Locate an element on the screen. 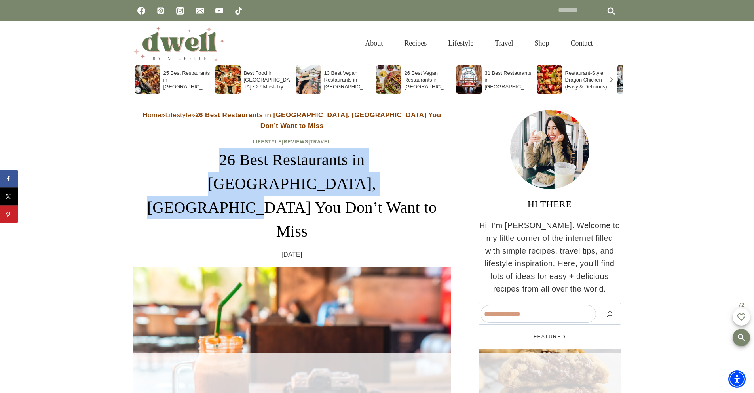 This screenshot has width=754, height=393. a: Reviews is located at coordinates (296, 142).